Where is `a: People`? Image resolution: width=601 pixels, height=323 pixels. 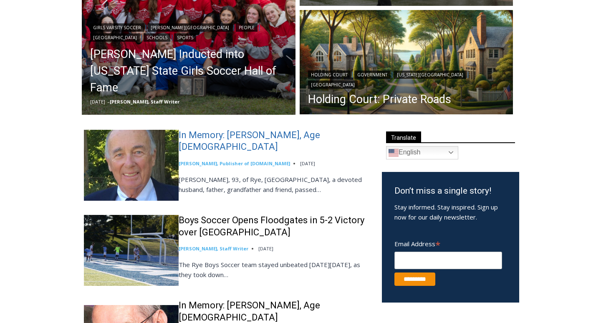
a: People is located at coordinates (247, 28).